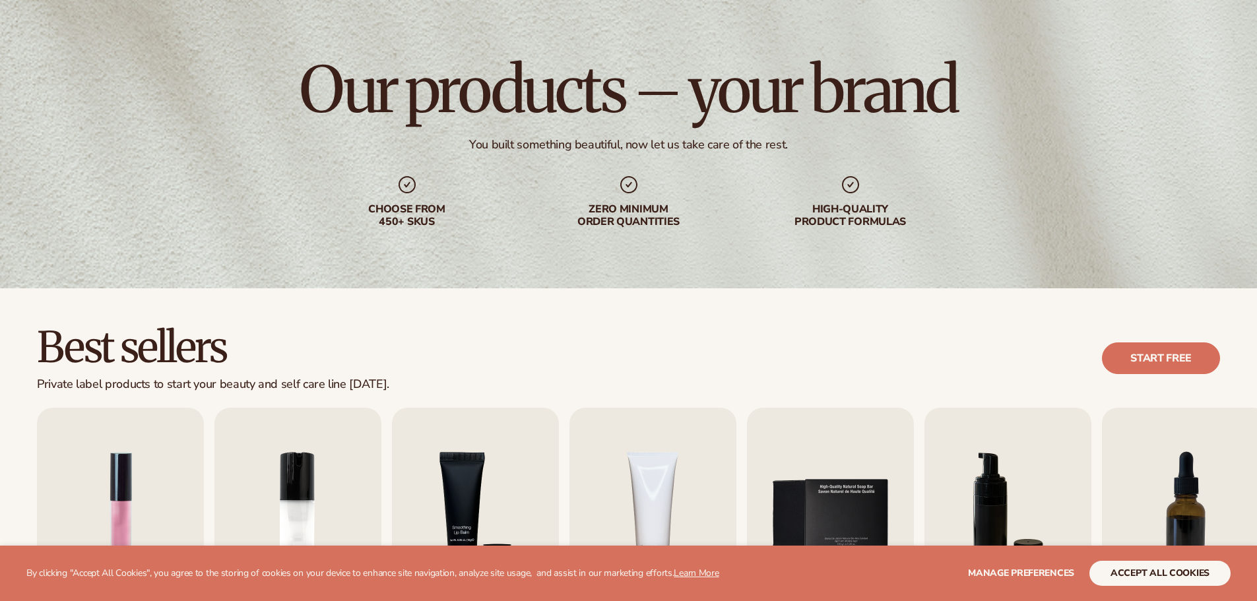 This screenshot has height=601, width=1257. I want to click on p: By clicking "Accept All Cookies", you agree to the storing of cookies on your device to enhance s..., so click(373, 573).